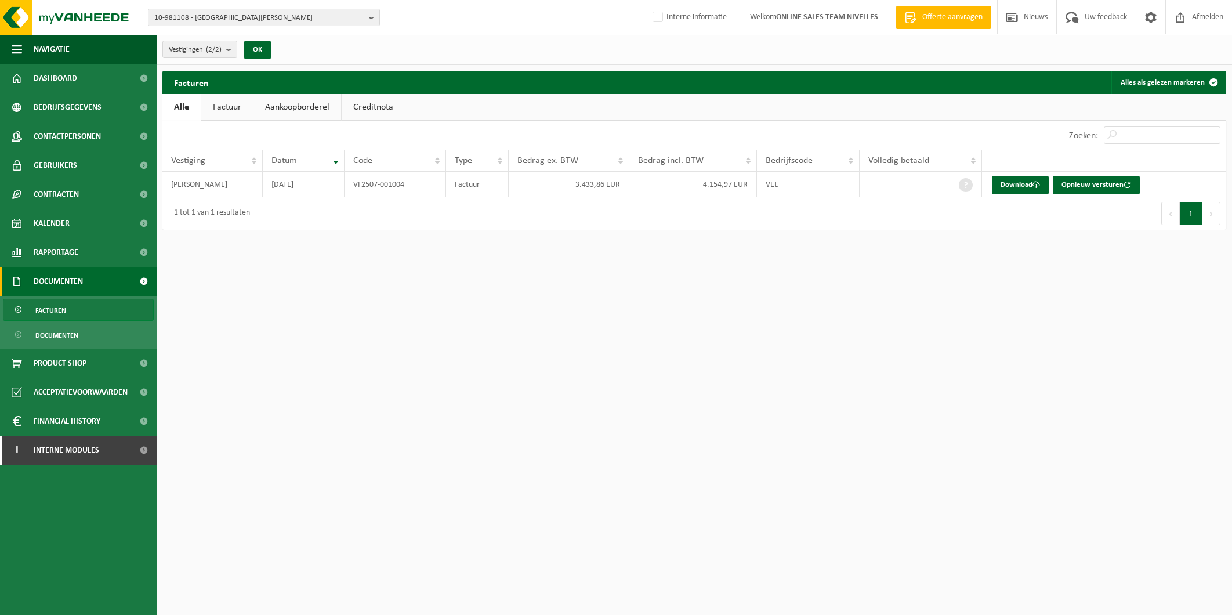  I want to click on span: Gebruikers, so click(55, 165).